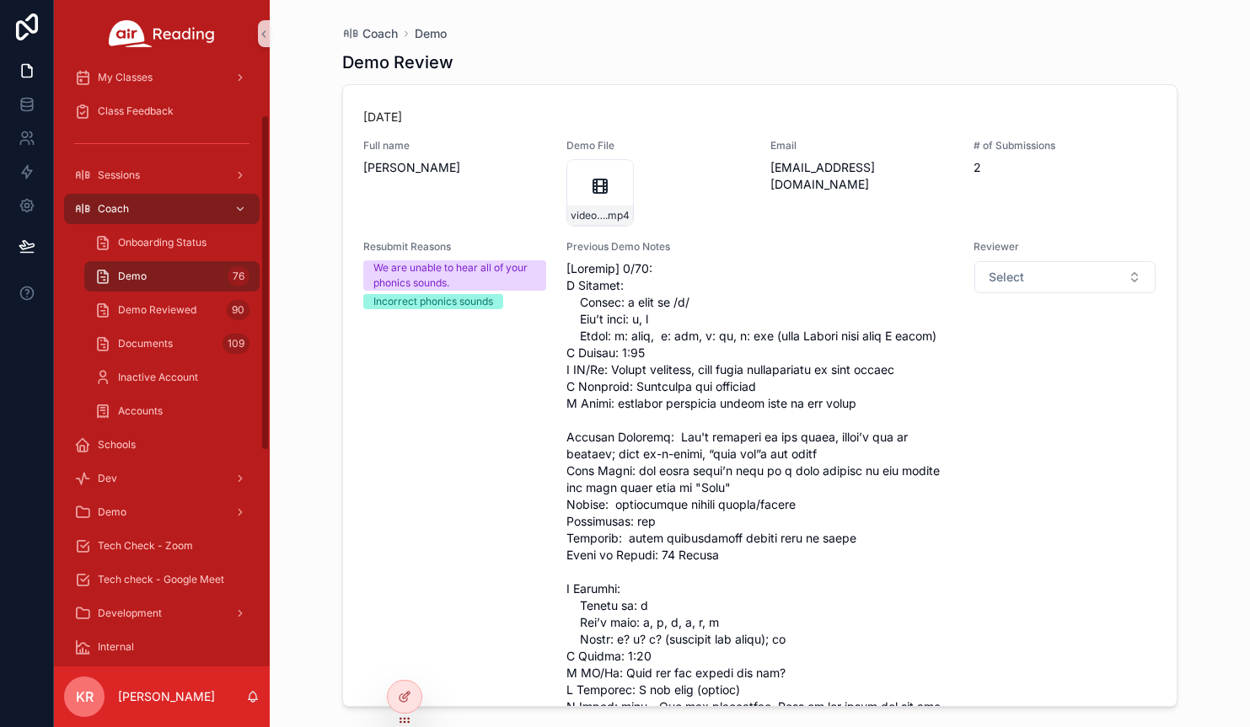  I want to click on a: Tech Check - Zoom, so click(162, 546).